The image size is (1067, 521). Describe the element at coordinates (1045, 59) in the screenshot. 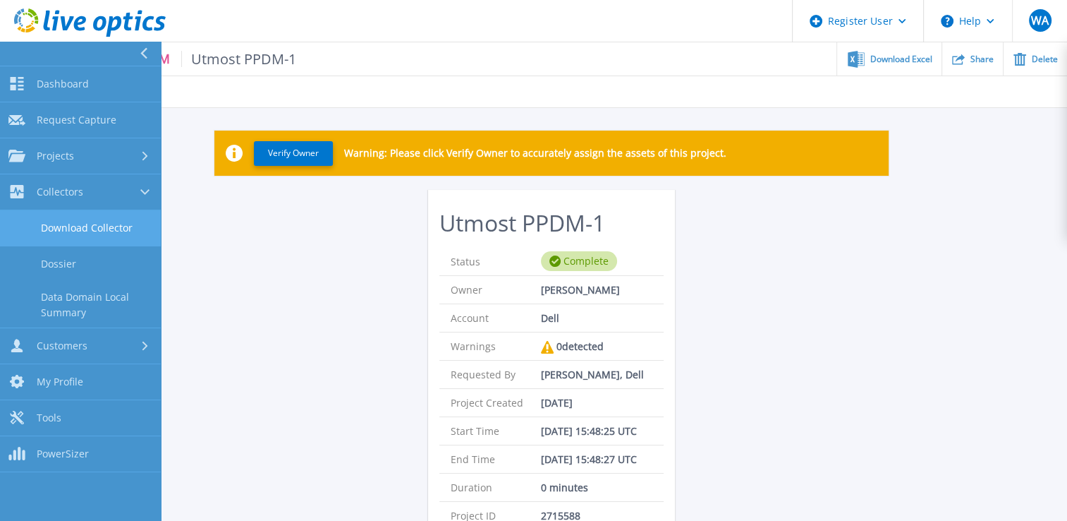

I see `span: Delete` at that location.